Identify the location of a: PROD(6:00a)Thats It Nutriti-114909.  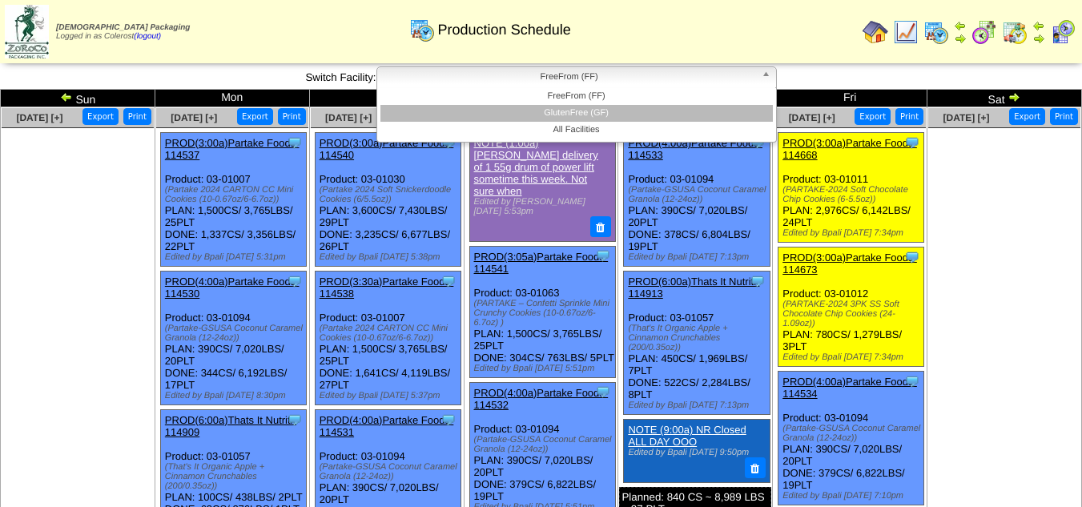
(231, 426).